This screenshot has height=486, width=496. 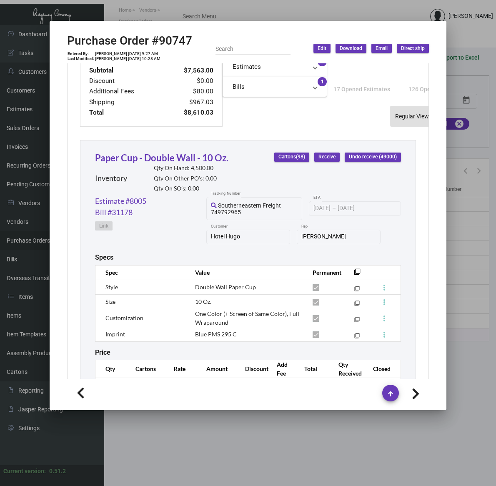 What do you see at coordinates (412, 116) in the screenshot?
I see `span: Regular View` at bounding box center [412, 116].